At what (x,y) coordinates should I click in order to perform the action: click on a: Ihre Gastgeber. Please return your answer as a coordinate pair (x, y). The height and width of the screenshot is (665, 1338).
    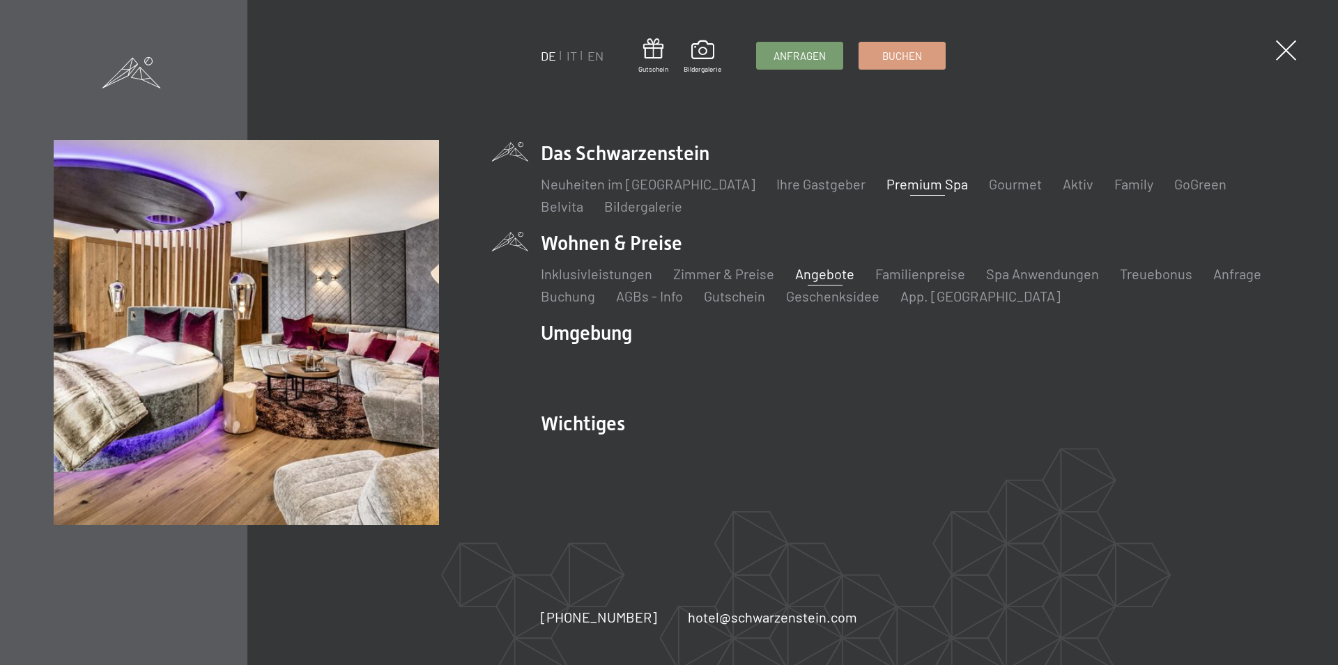
    Looking at the image, I should click on (821, 184).